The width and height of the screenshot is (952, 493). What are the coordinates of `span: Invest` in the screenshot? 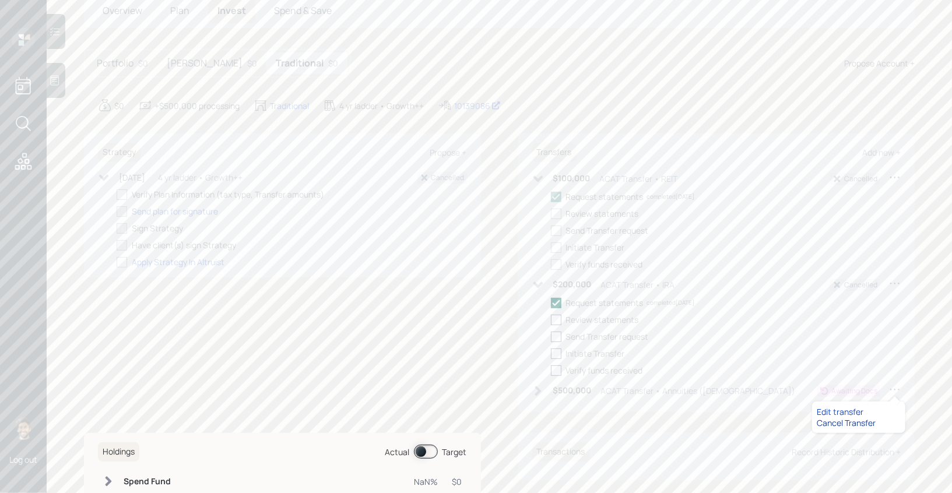 It's located at (231, 10).